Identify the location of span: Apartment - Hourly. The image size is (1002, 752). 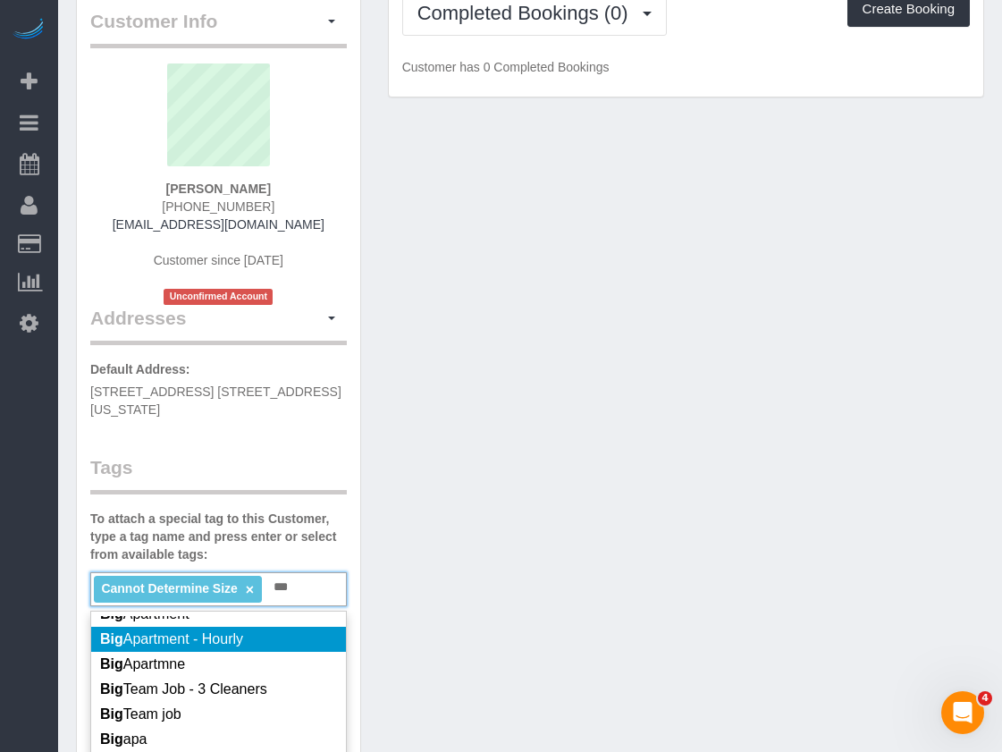
(172, 638).